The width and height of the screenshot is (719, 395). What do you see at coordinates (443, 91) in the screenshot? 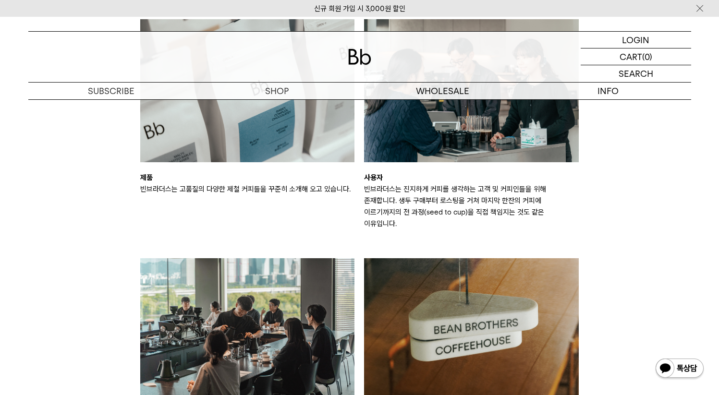
I see `p: WHOLESALE` at bounding box center [443, 91].